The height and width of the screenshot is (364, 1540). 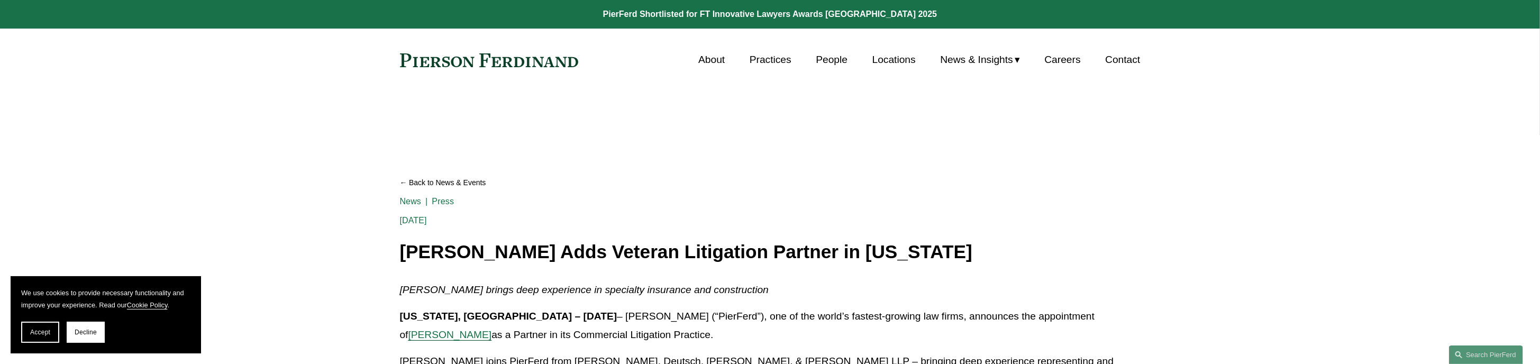 I want to click on a: News, so click(x=411, y=201).